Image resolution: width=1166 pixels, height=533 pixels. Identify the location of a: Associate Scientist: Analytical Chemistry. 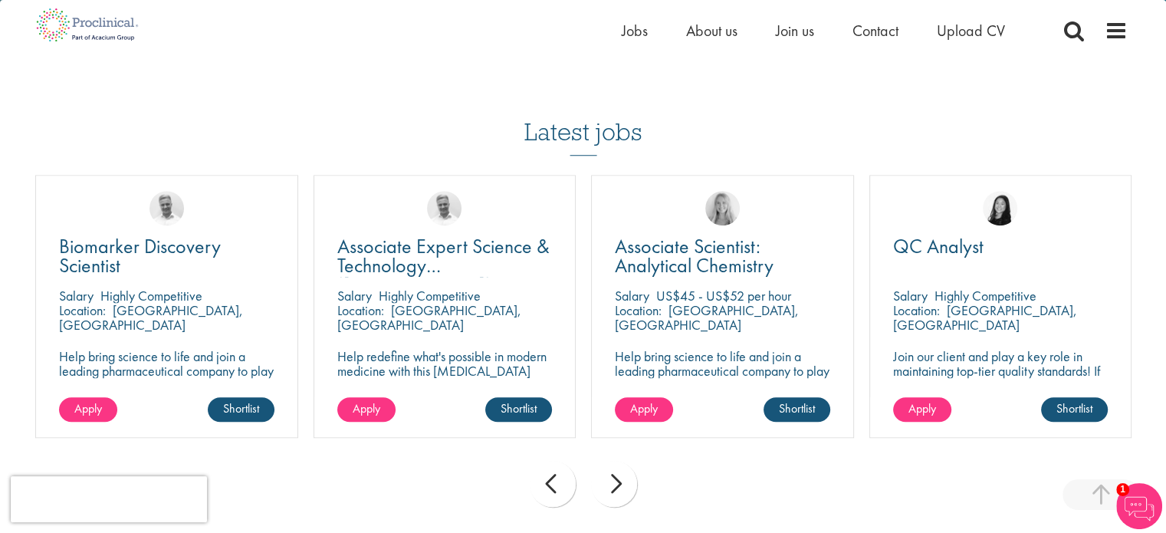
(722, 256).